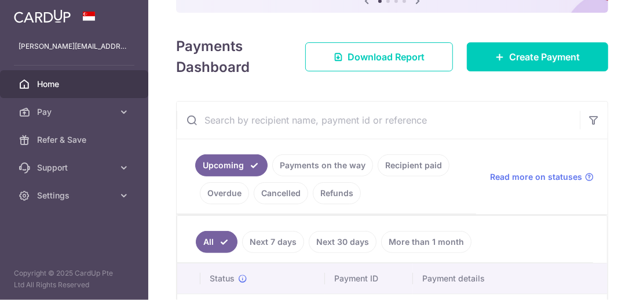 This screenshot has height=300, width=636. What do you see at coordinates (75, 140) in the screenshot?
I see `span: Refer & Save` at bounding box center [75, 140].